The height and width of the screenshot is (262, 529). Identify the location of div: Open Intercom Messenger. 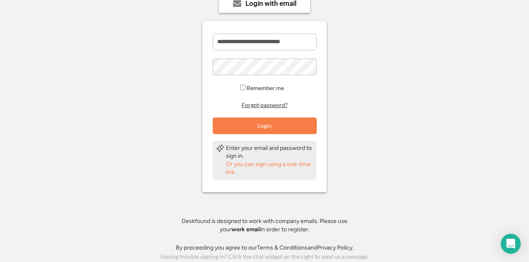
(511, 243).